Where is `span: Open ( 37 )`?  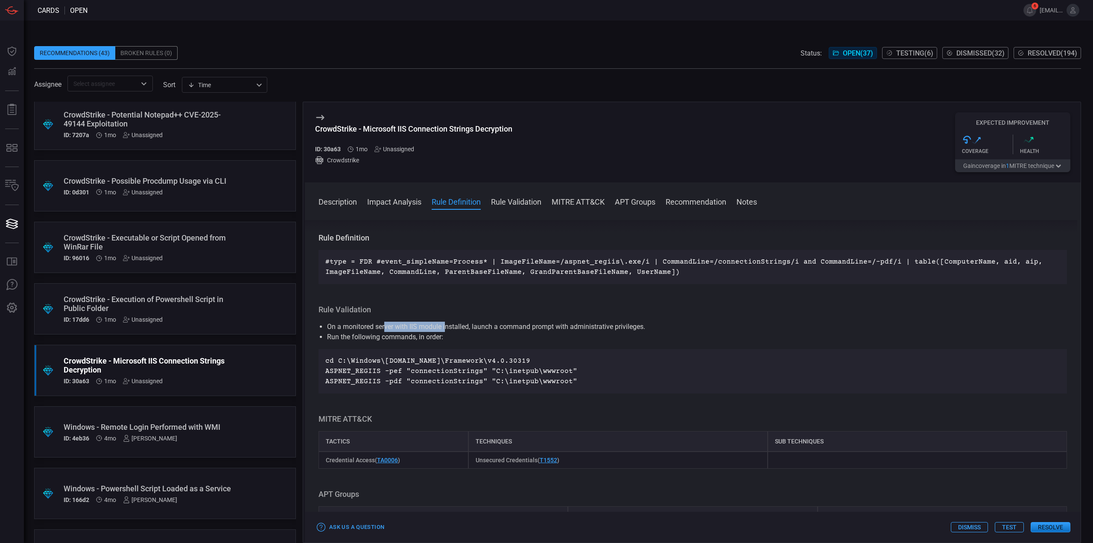 span: Open ( 37 ) is located at coordinates (858, 53).